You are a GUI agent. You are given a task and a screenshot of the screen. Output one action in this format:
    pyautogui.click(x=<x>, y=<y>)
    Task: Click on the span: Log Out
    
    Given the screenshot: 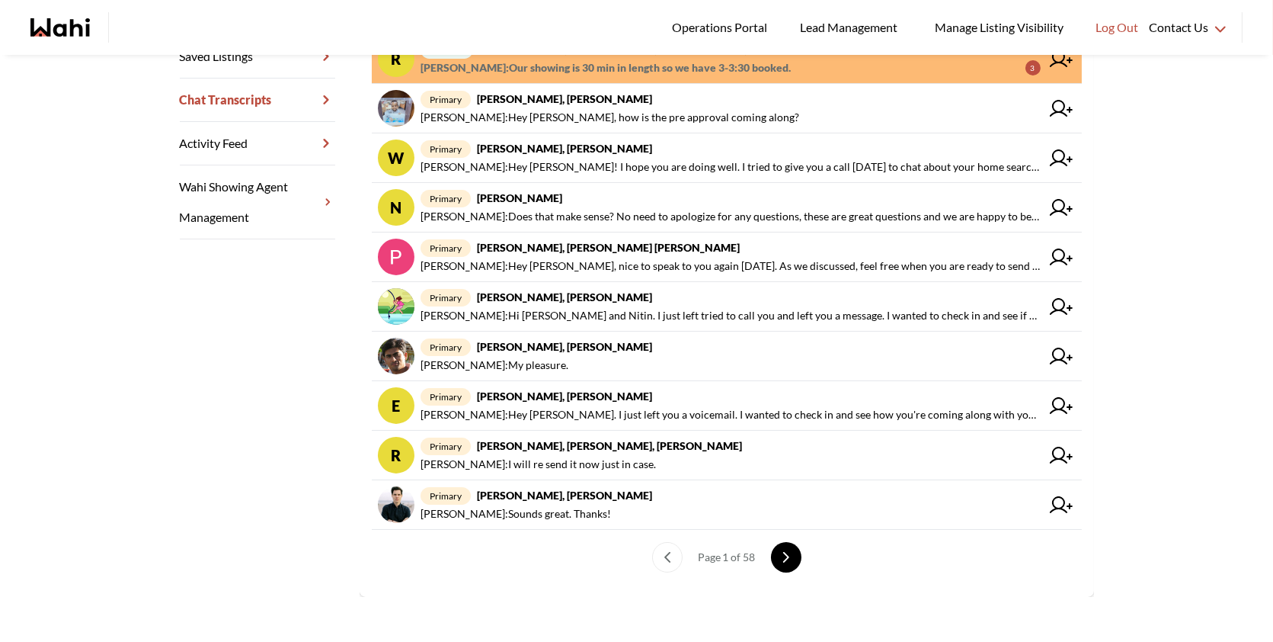 What is the action you would take?
    pyautogui.click(x=1117, y=27)
    